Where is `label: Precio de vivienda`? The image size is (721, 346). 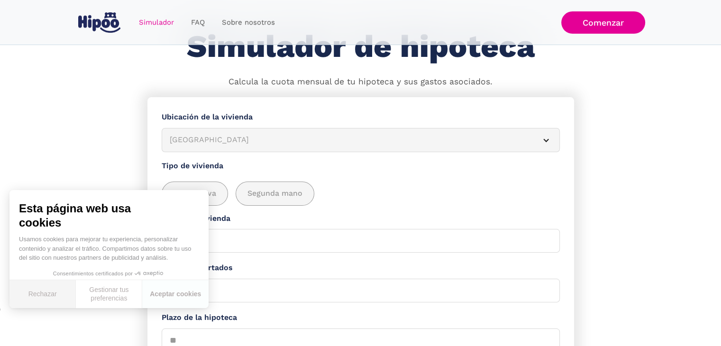
label: Precio de vivienda is located at coordinates (361, 219).